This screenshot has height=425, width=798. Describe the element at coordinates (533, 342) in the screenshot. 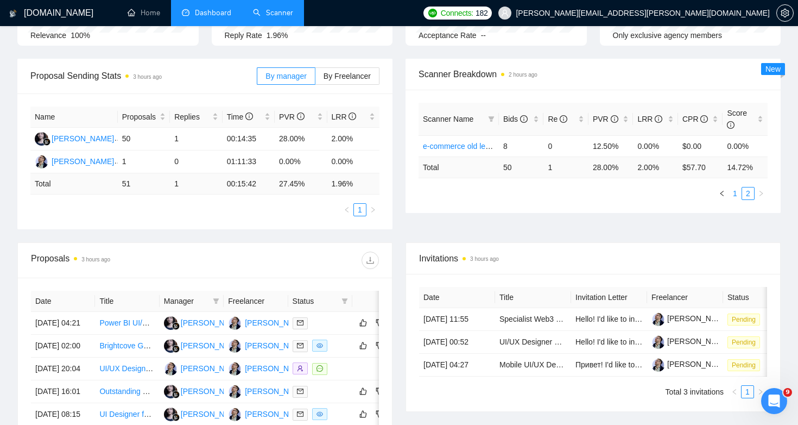

I see `td: UI/UX Designer SaaS Homepage` at that location.